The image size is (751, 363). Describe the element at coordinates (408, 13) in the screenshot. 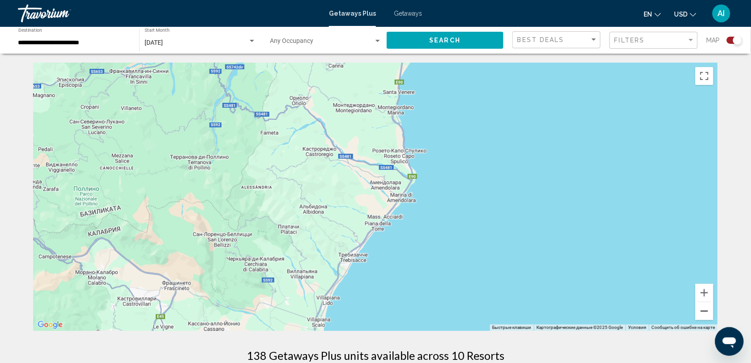

I see `span: Getaways` at that location.